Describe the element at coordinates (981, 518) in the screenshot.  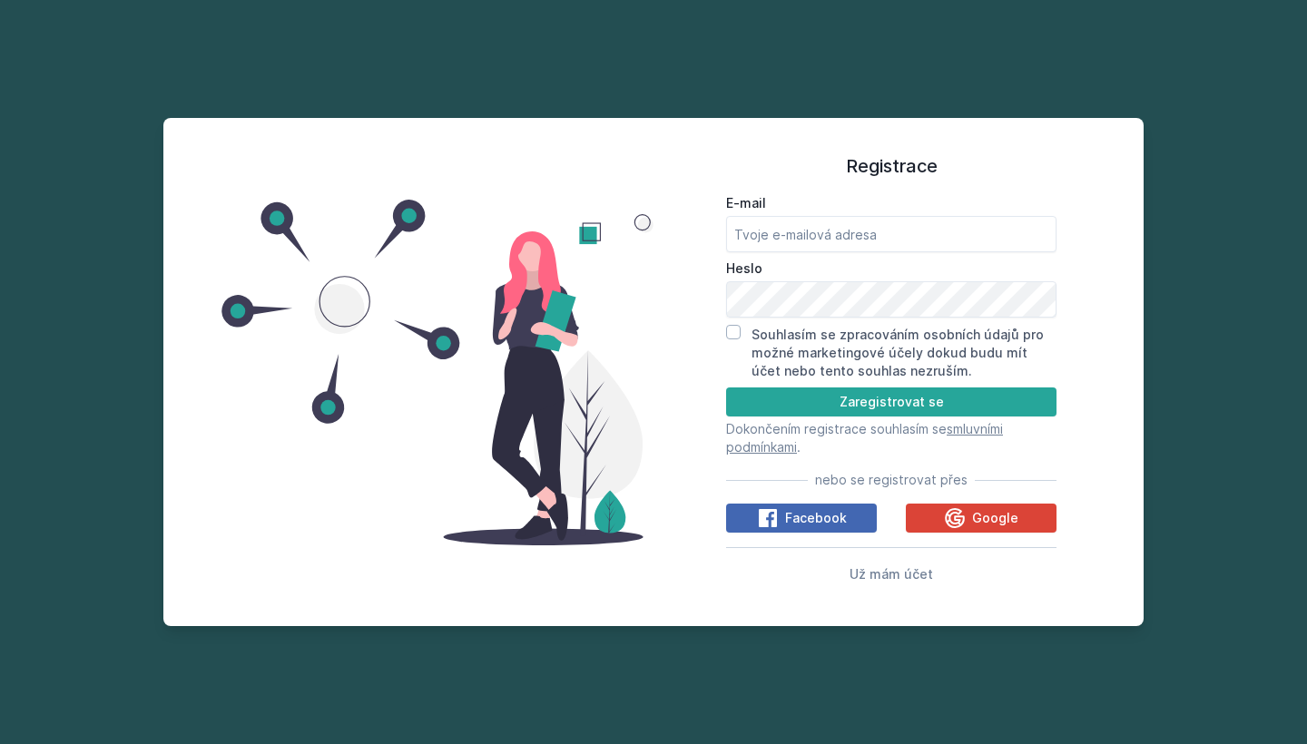
I see `button: Google` at that location.